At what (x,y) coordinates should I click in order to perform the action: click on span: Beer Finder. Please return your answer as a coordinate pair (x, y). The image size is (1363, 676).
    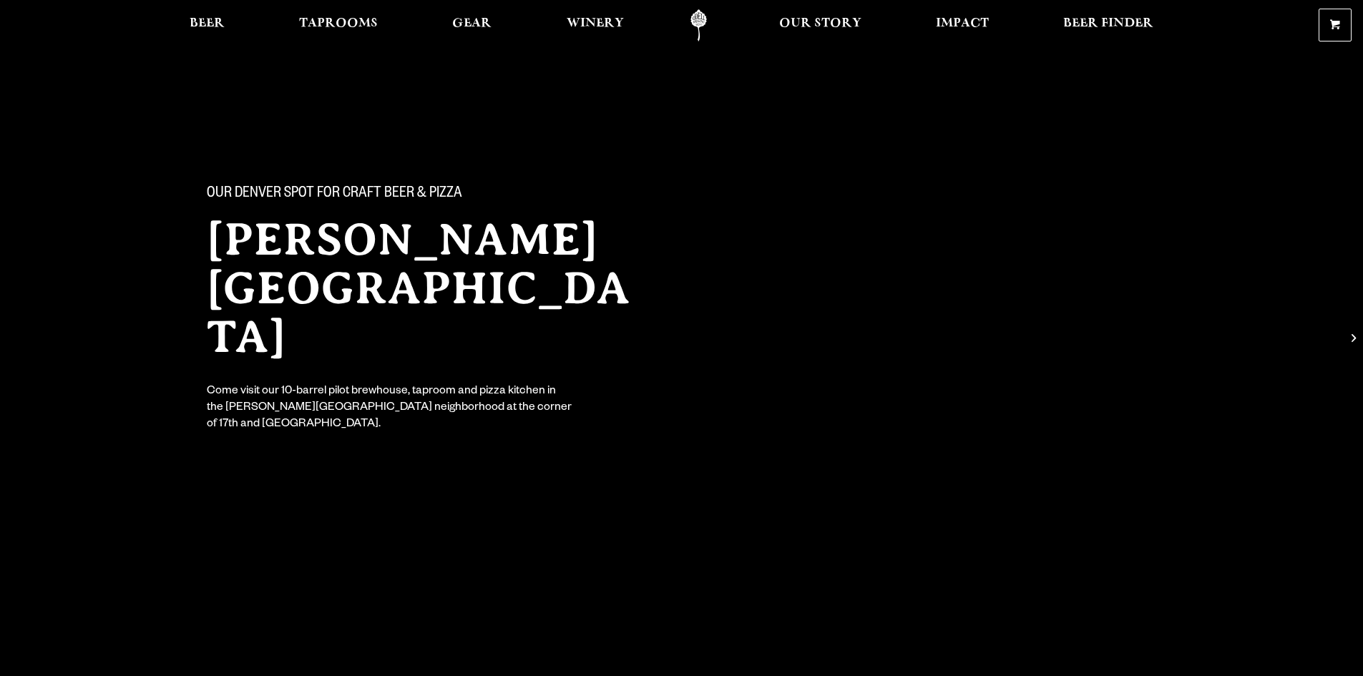
    Looking at the image, I should click on (1109, 24).